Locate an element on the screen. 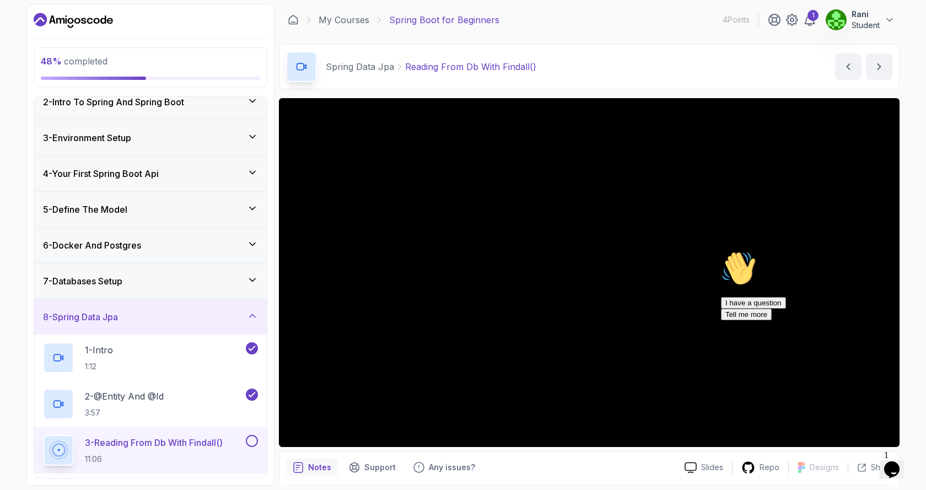 The width and height of the screenshot is (926, 490). h3: 4 - Your First Spring Boot Api is located at coordinates (101, 174).